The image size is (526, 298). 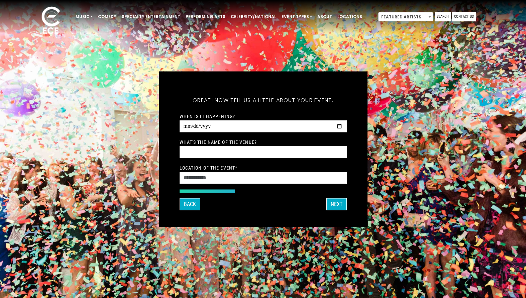 What do you see at coordinates (464, 17) in the screenshot?
I see `a: Contact Us` at bounding box center [464, 17].